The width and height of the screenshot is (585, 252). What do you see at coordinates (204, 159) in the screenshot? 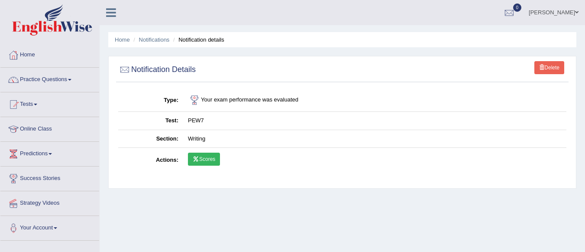
I see `a: Scores` at bounding box center [204, 159].